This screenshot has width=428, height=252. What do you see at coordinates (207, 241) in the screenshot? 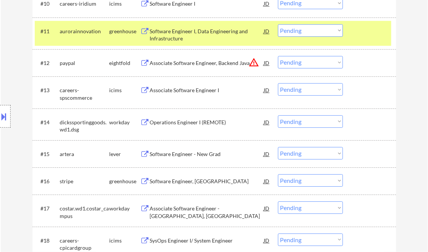
I see `div: SysOps Engineer I/ System Engineer` at bounding box center [207, 241].